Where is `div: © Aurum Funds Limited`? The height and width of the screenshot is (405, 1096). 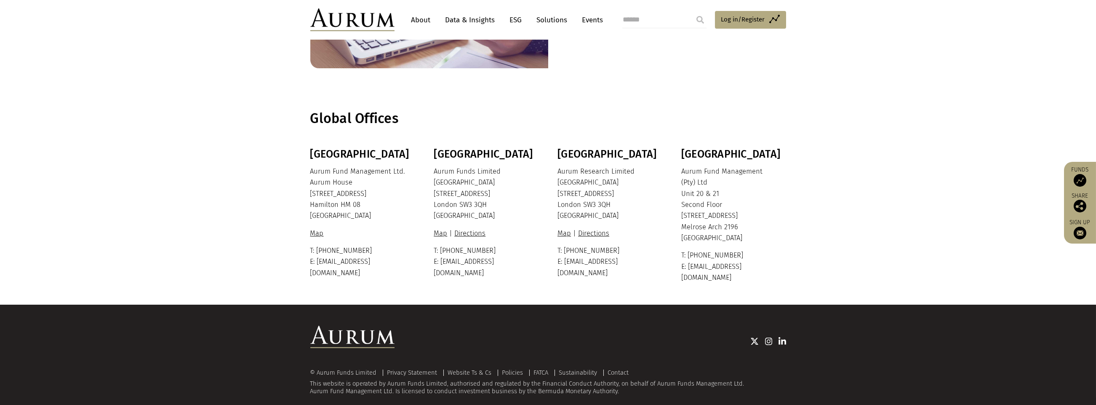 div: © Aurum Funds Limited is located at coordinates (346, 372).